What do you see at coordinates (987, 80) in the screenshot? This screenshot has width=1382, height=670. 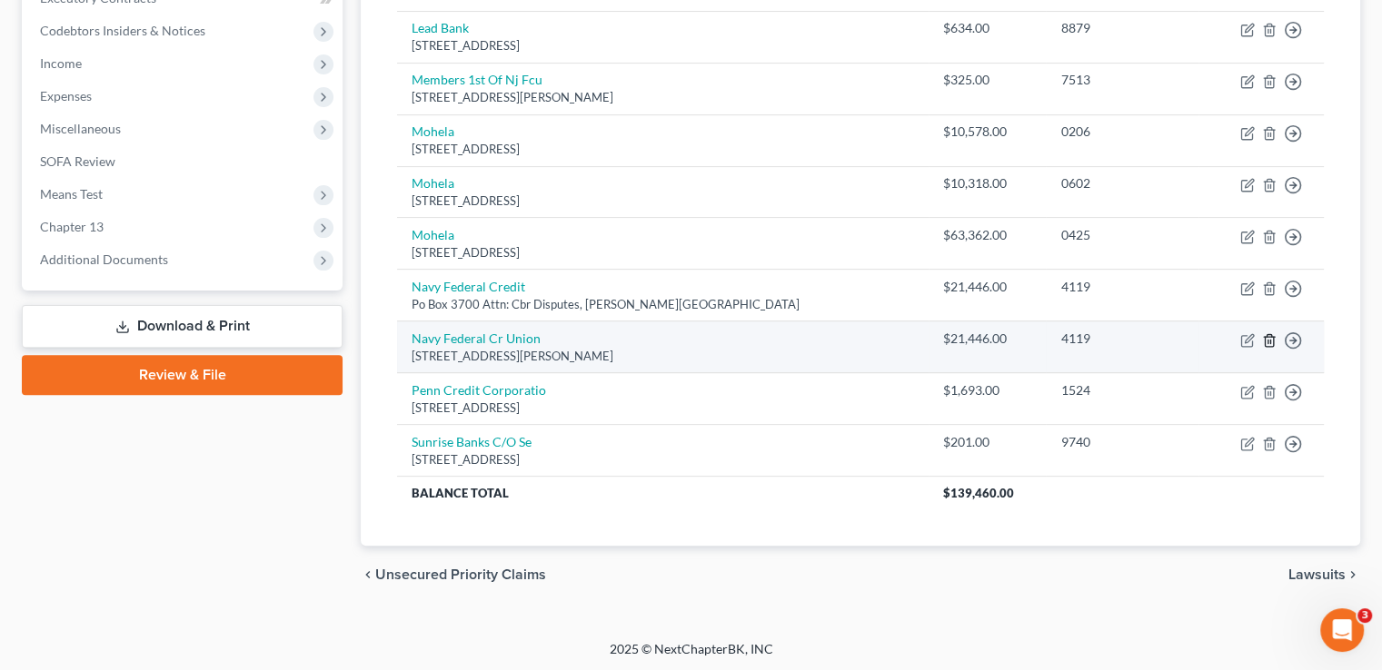 I see `div: $325.00` at bounding box center [987, 80].